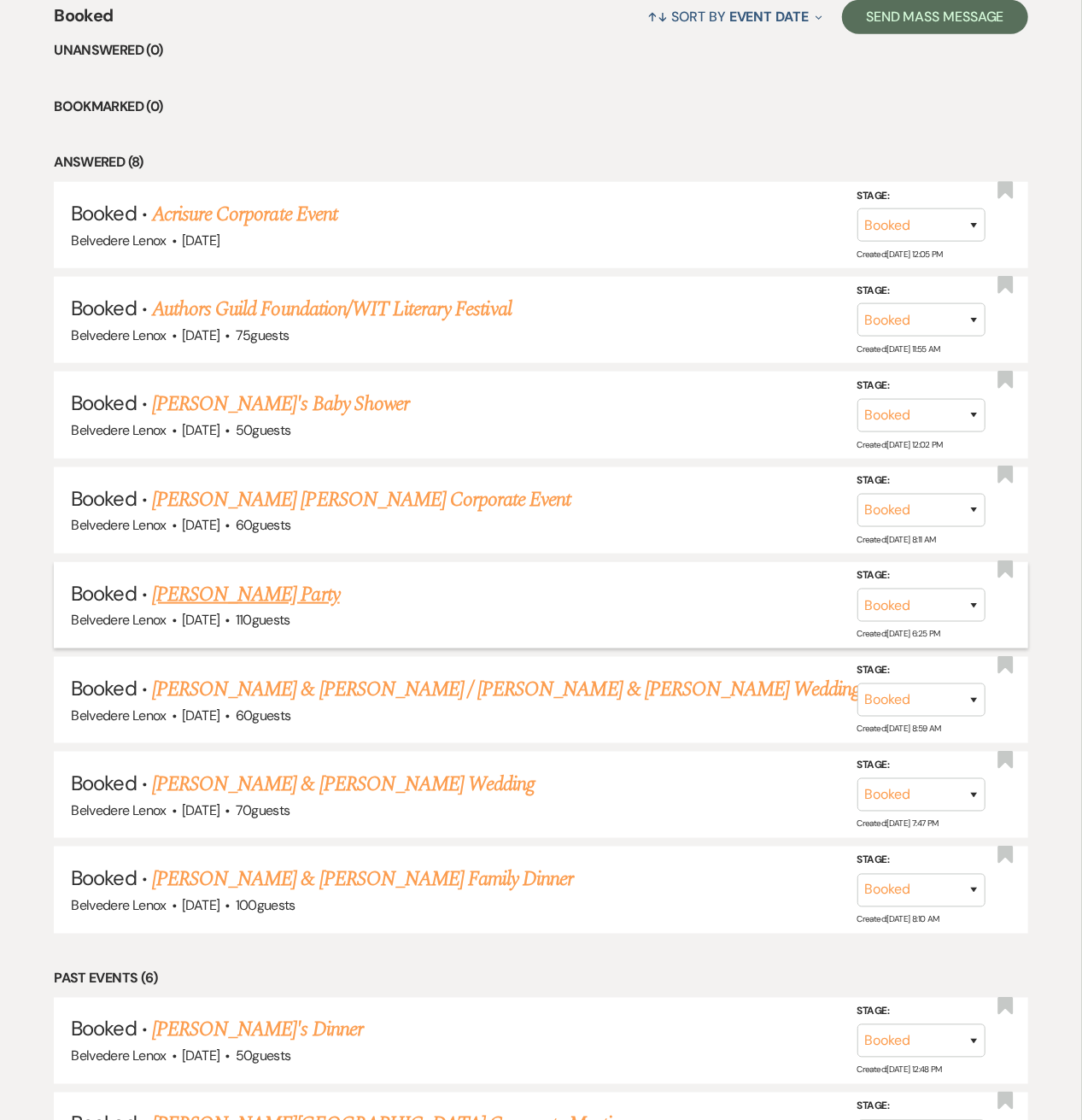 The height and width of the screenshot is (1120, 1082). What do you see at coordinates (266, 904) in the screenshot?
I see `span: 100 guests` at bounding box center [266, 904].